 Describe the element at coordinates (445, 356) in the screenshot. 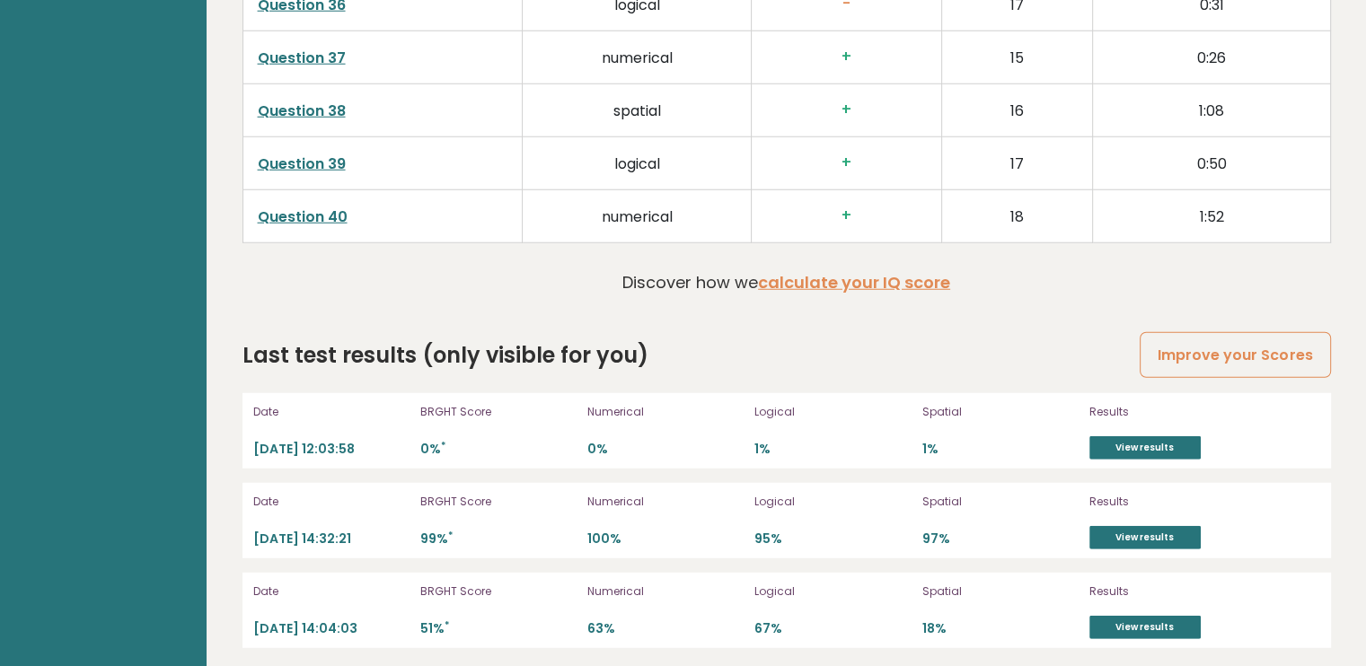

I see `h2: Last test results (only visible for you)` at that location.